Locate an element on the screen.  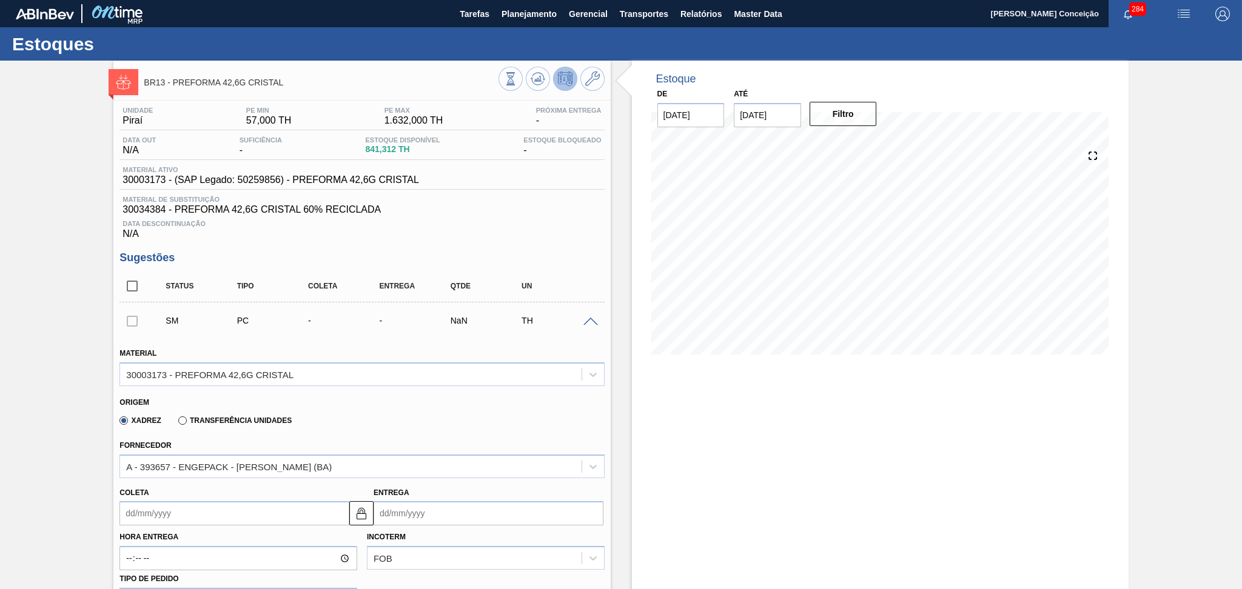
label: Até is located at coordinates (740, 94).